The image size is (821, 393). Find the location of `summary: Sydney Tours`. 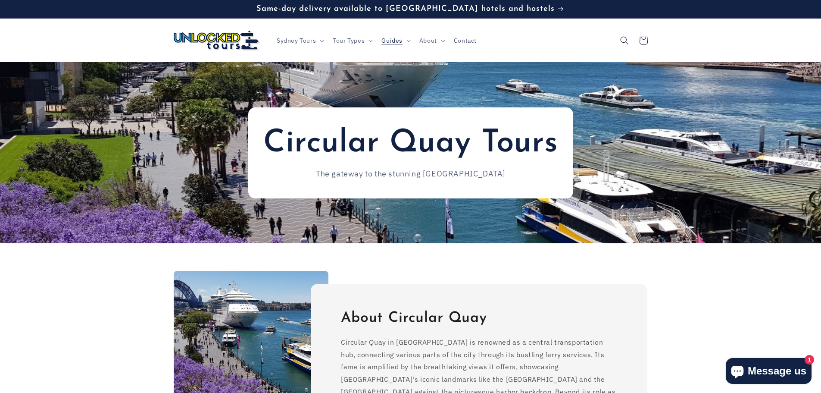

summary: Sydney Tours is located at coordinates (299, 41).